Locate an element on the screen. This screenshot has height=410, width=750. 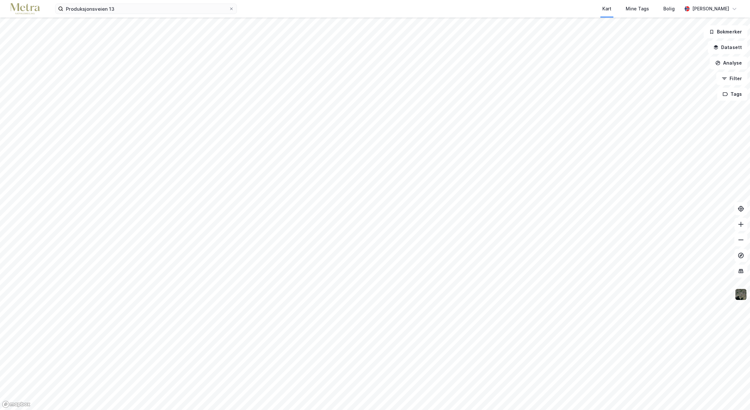
input: Søk på adresse, matrikkel, gårdeiere, leietakere eller personer is located at coordinates (146, 9).